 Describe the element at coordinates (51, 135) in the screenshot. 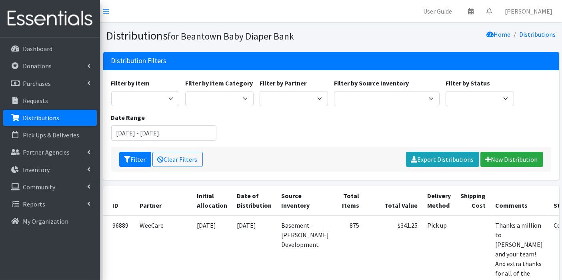

I see `p: Pick Ups & Deliveries` at that location.